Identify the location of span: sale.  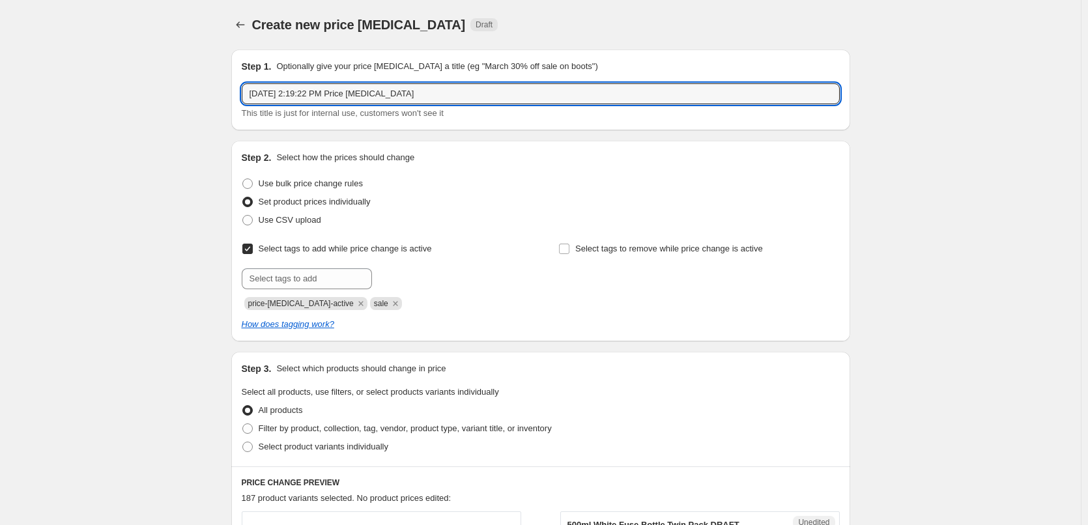
(381, 304).